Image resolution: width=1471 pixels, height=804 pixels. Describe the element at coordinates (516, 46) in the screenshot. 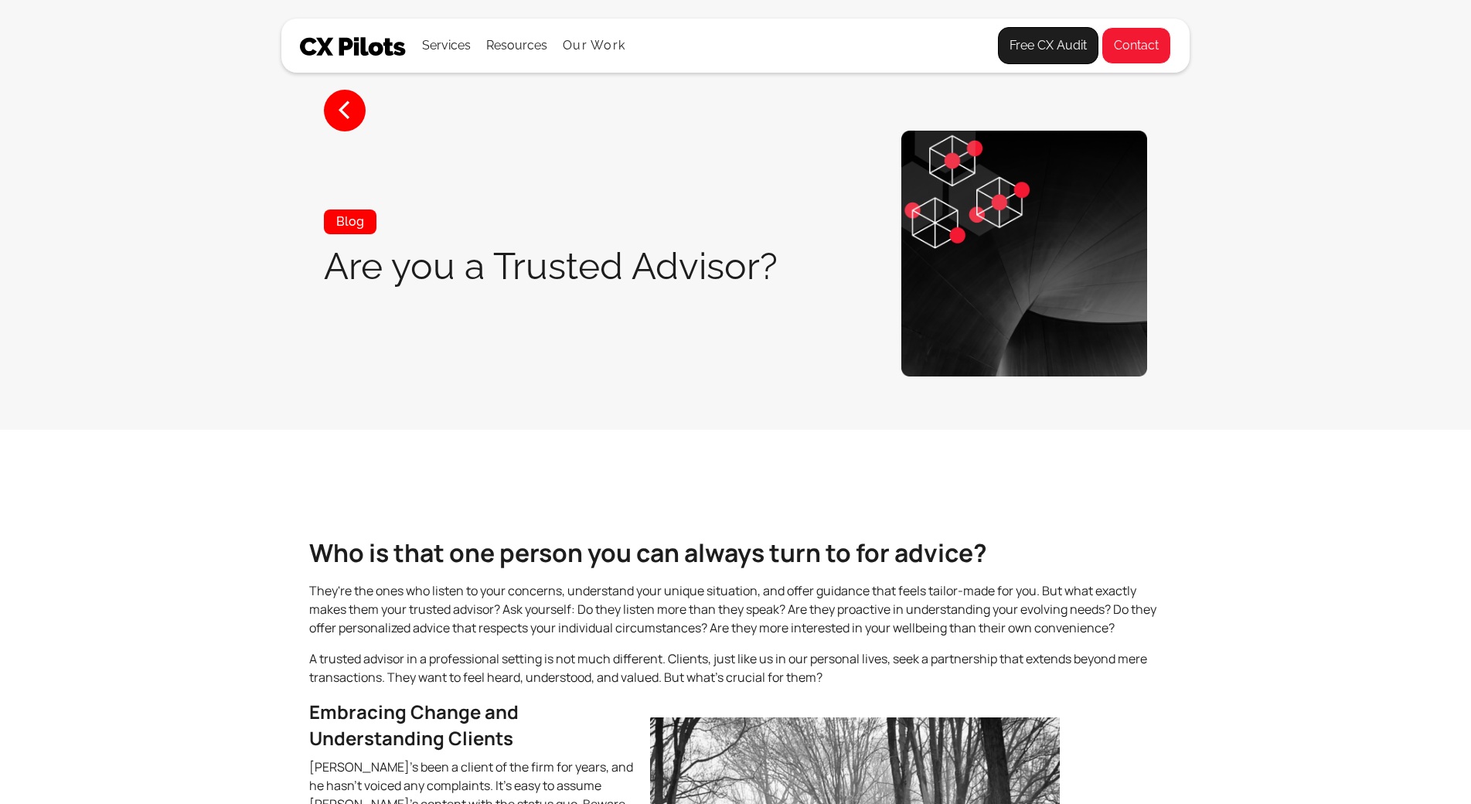

I see `div: Resources` at that location.